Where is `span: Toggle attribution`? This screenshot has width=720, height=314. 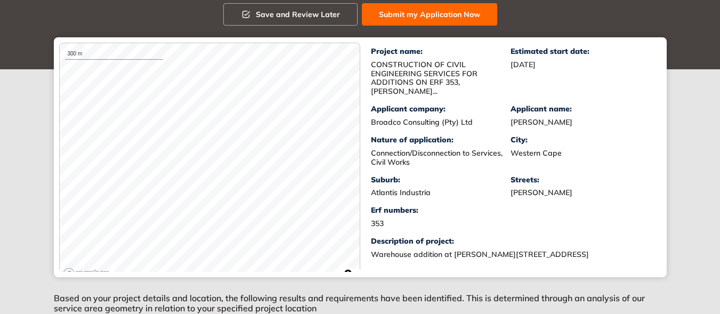 span: Toggle attribution is located at coordinates (348, 274).